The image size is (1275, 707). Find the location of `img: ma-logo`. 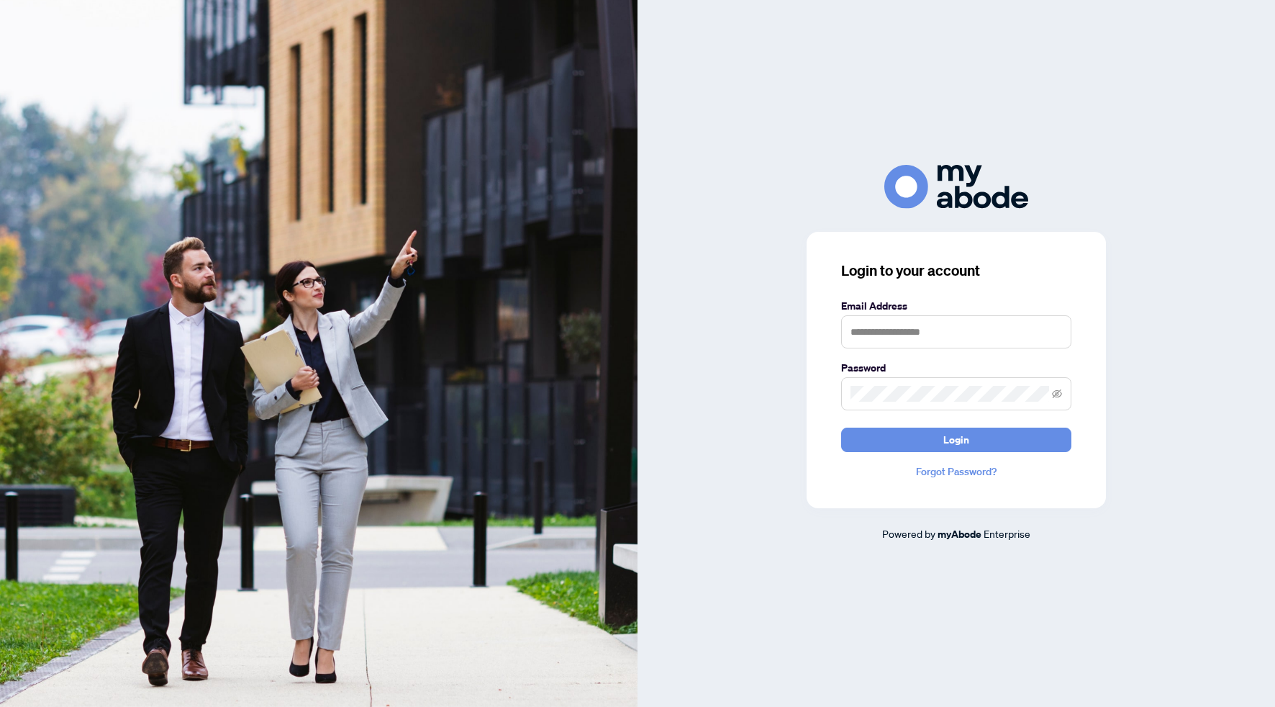

img: ma-logo is located at coordinates (956, 186).